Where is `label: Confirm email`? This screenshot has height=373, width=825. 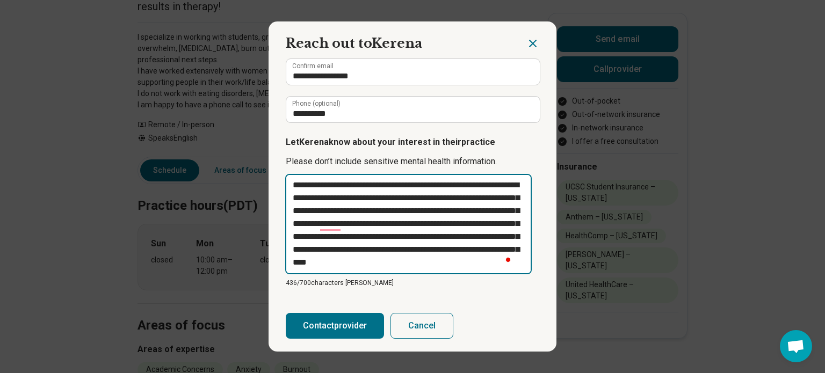
label: Confirm email is located at coordinates (313, 66).